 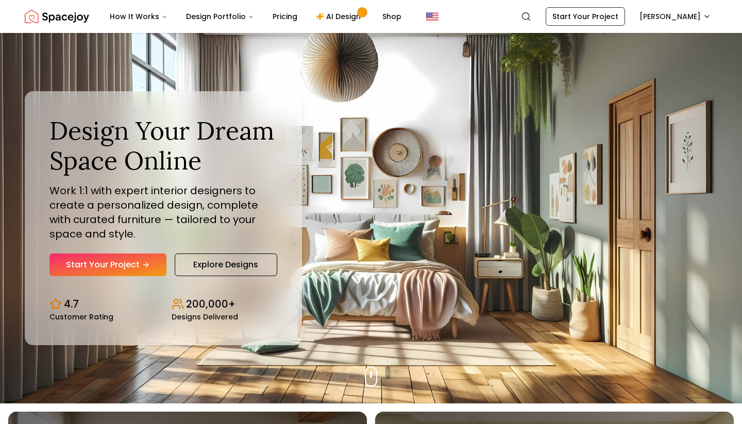 I want to click on a: Explore Designs, so click(x=226, y=265).